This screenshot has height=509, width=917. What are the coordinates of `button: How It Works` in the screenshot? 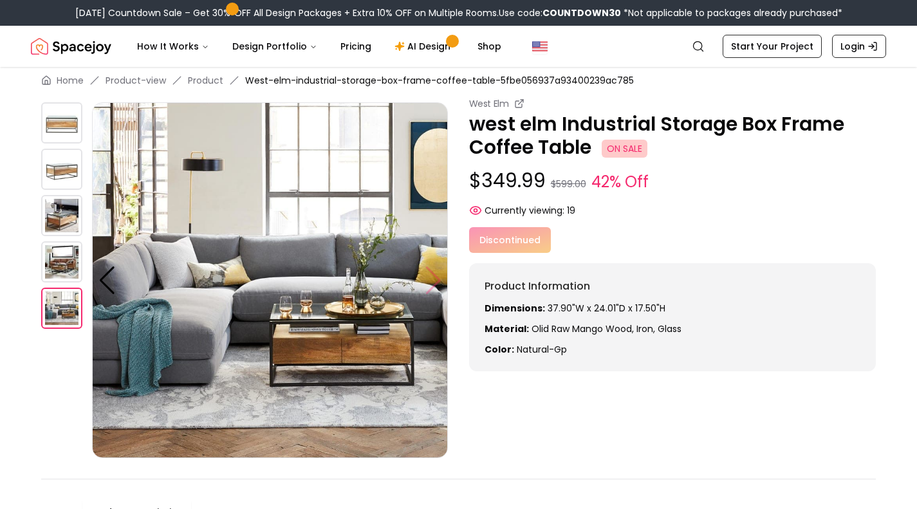 It's located at (173, 46).